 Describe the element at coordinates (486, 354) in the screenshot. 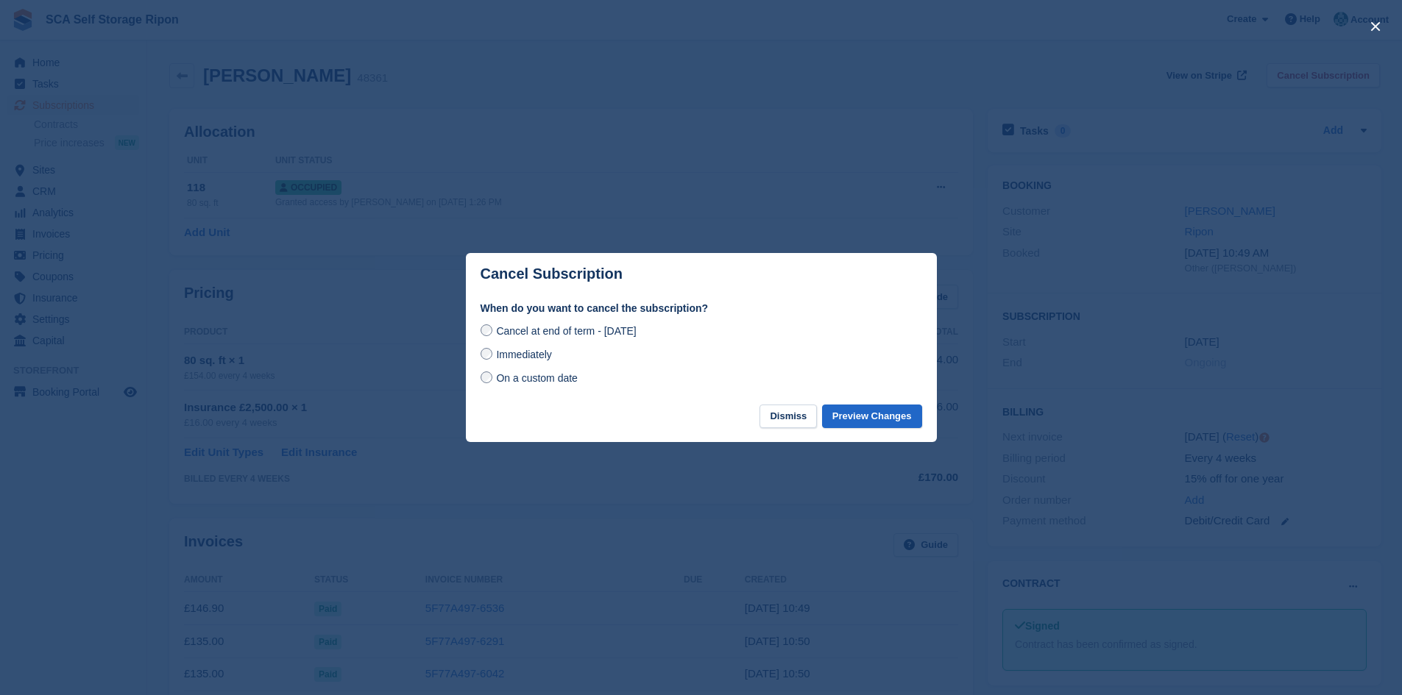

I see `input: Immediately` at that location.